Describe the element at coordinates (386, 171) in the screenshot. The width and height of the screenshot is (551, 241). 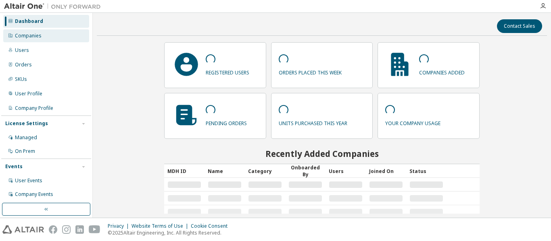
I see `div: Joined On` at that location.